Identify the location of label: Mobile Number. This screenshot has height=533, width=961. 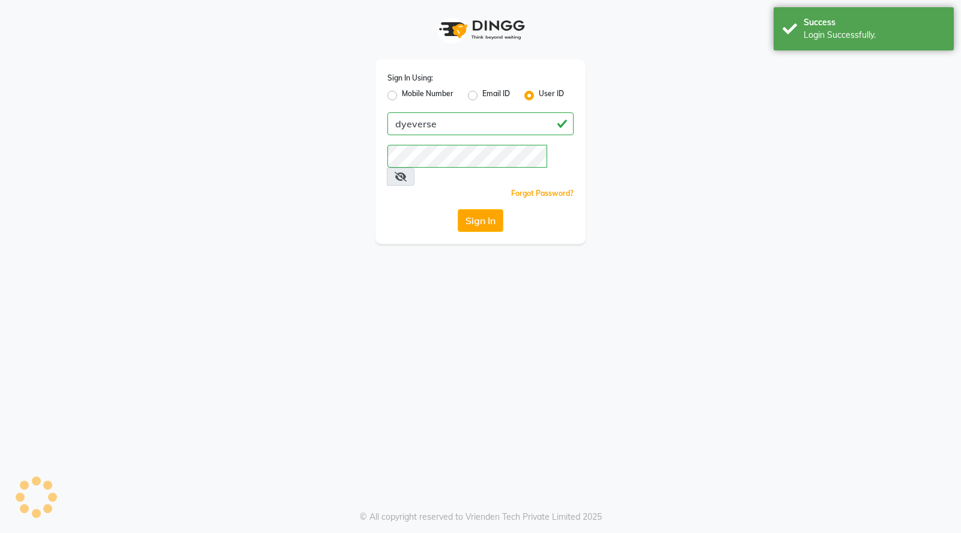
(428, 95).